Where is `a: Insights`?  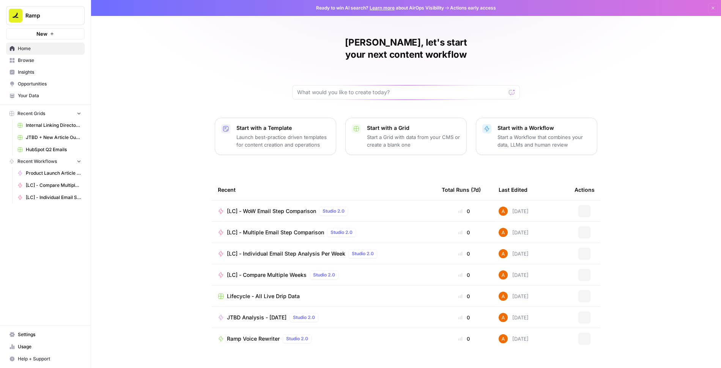 a: Insights is located at coordinates (45, 72).